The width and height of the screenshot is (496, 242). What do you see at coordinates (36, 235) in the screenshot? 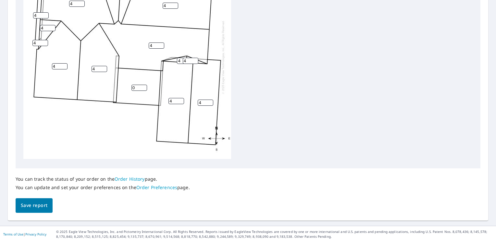
I see `a: Privacy Policy` at bounding box center [36, 235].